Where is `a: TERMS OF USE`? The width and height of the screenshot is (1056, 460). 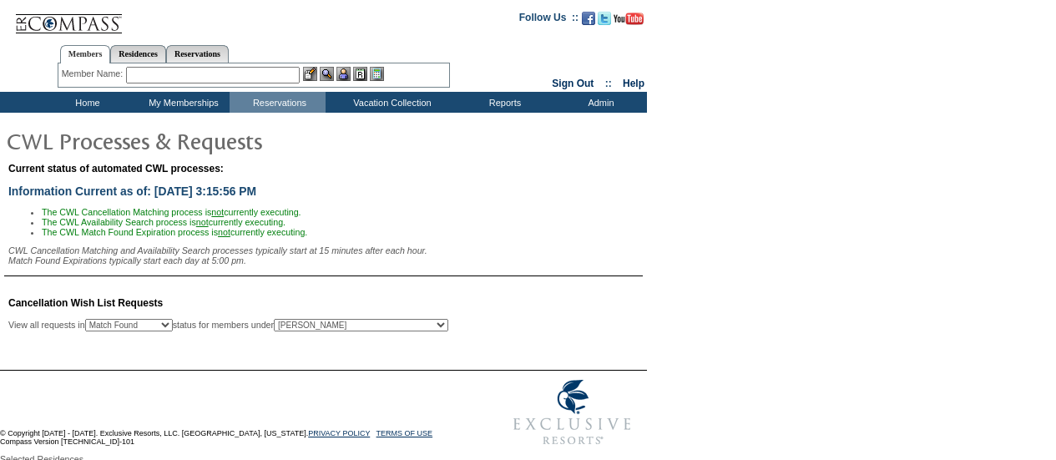 a: TERMS OF USE is located at coordinates (405, 433).